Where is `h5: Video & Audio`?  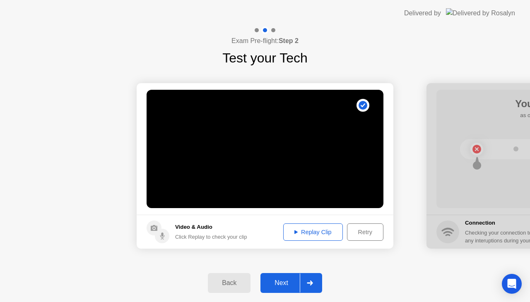
h5: Video & Audio is located at coordinates (211, 227).